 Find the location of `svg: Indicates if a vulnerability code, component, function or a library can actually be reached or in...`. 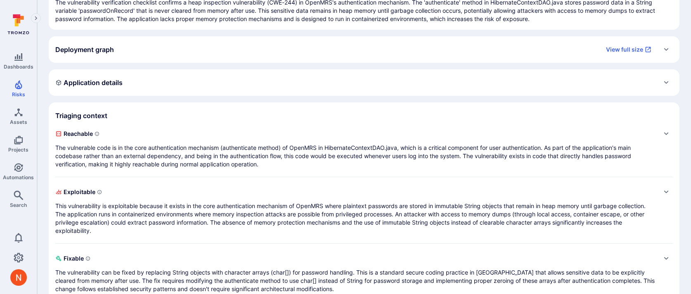

svg: Indicates if a vulnerability code, component, function or a library can actually be reached or in... is located at coordinates (97, 134).